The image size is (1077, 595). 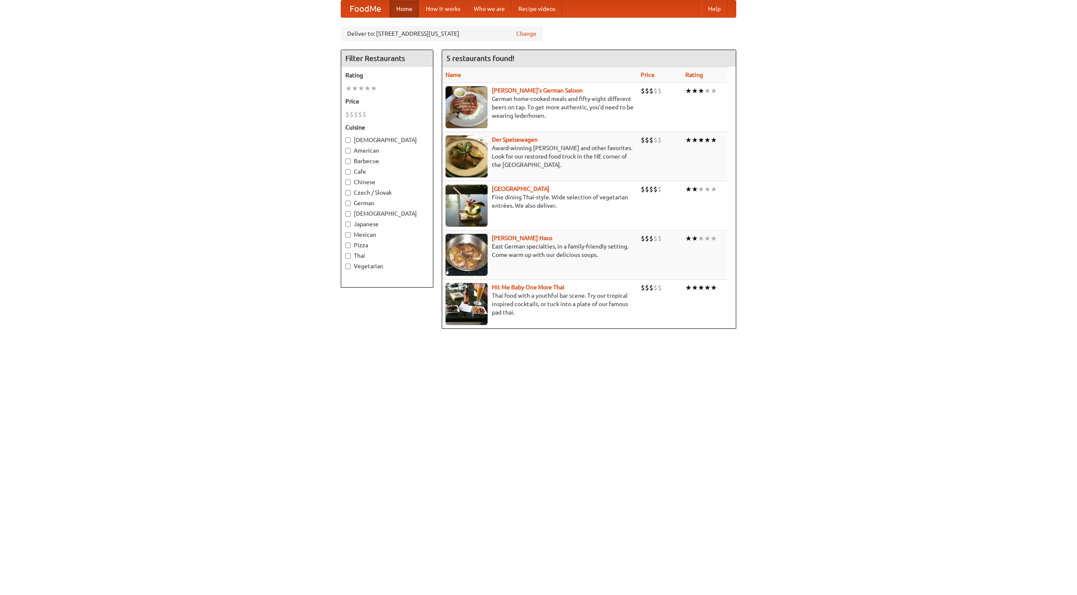 I want to click on input: Chinese, so click(x=348, y=182).